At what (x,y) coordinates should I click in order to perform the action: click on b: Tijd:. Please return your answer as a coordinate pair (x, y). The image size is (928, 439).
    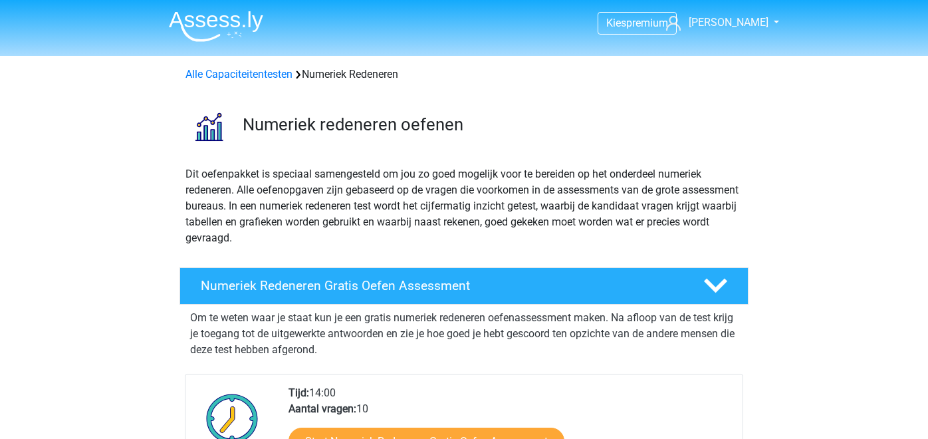
    Looking at the image, I should click on (299, 392).